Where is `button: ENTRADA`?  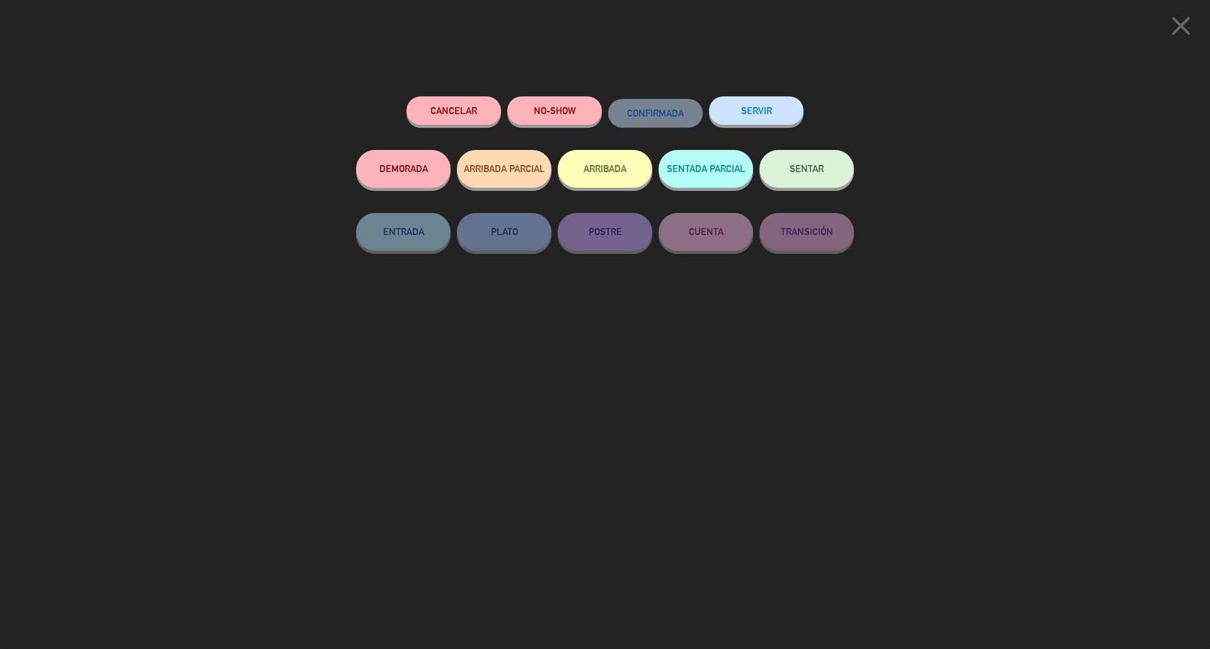 button: ENTRADA is located at coordinates (403, 232).